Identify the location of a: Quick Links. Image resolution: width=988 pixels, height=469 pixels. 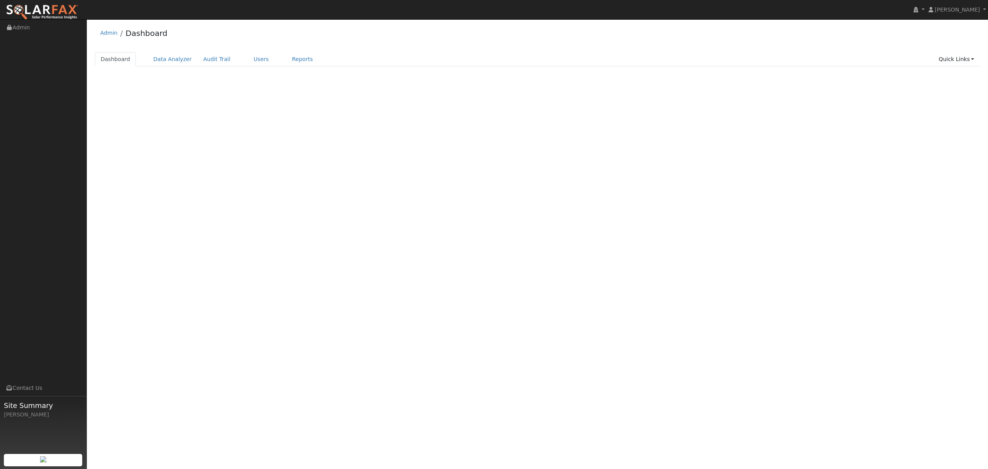
(956, 59).